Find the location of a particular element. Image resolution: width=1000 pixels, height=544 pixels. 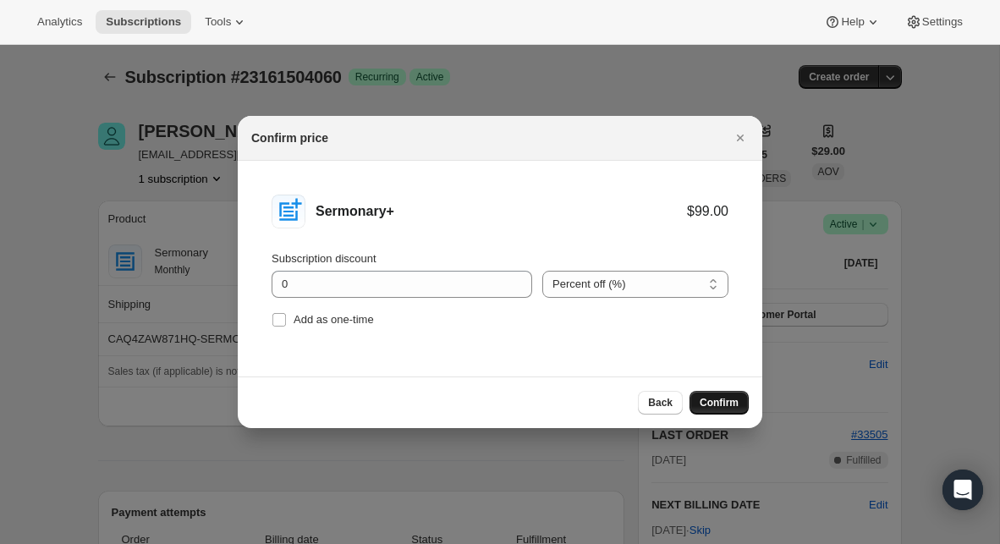

h2: Confirm price is located at coordinates (289, 138).